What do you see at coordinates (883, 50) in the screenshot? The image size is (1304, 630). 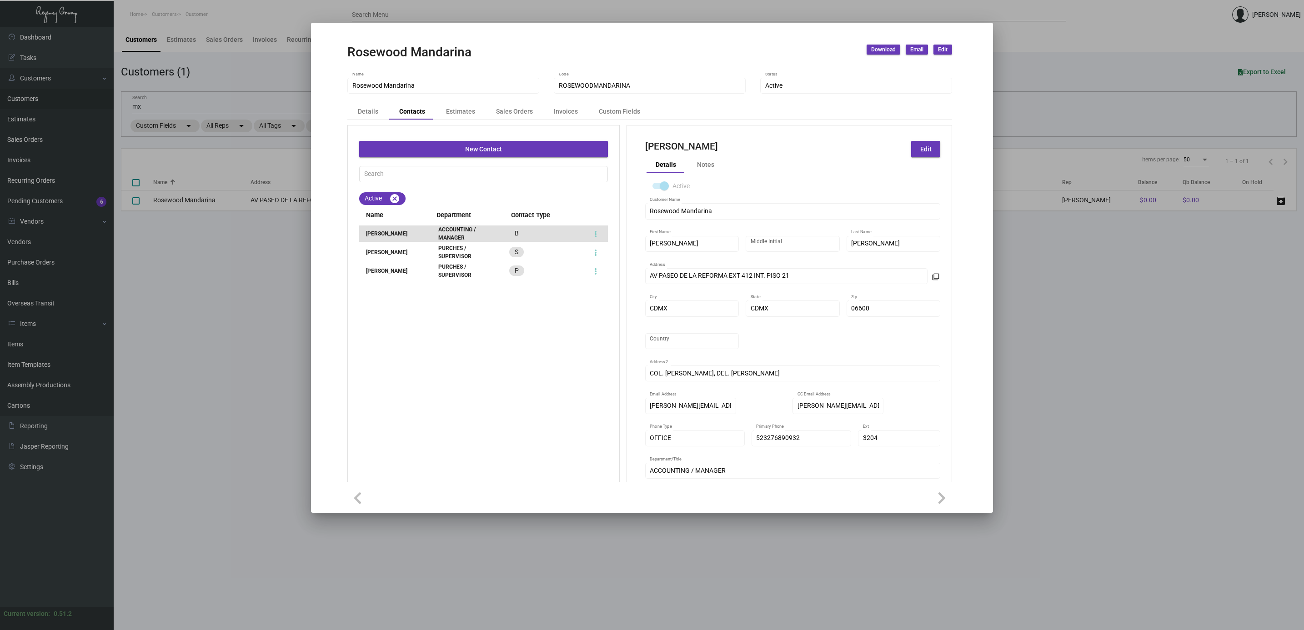 I see `span: Download` at bounding box center [883, 50].